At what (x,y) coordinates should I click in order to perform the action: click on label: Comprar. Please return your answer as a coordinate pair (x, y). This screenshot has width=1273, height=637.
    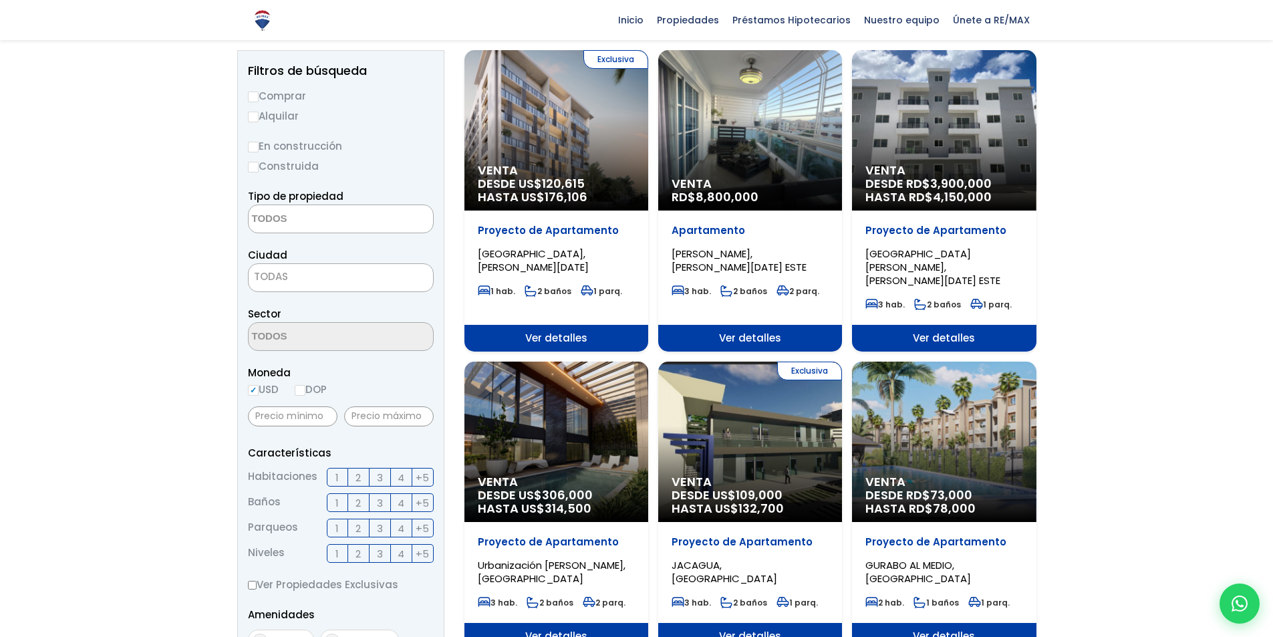
    Looking at the image, I should click on (341, 96).